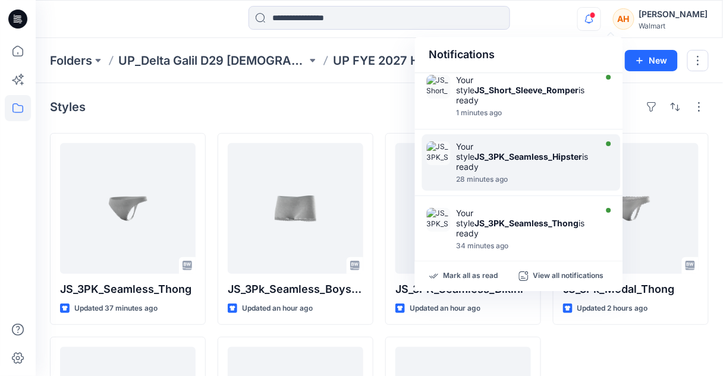 The height and width of the screenshot is (376, 723). What do you see at coordinates (631, 290) in the screenshot?
I see `p: JS_3Pk_Modal_Thong` at bounding box center [631, 290].